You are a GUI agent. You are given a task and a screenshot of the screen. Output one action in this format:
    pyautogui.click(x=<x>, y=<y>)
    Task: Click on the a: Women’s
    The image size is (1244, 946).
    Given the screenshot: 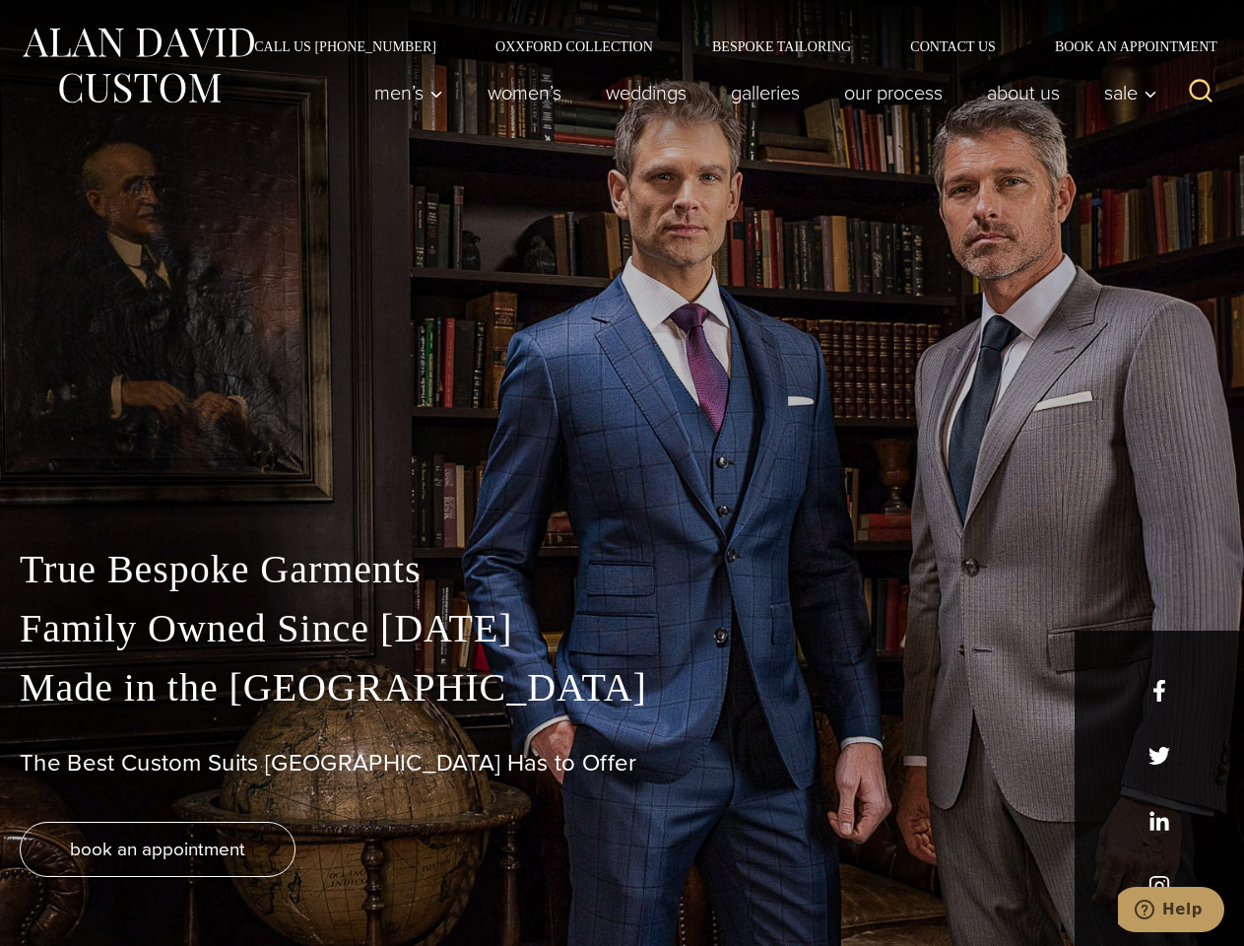 What is the action you would take?
    pyautogui.click(x=525, y=93)
    